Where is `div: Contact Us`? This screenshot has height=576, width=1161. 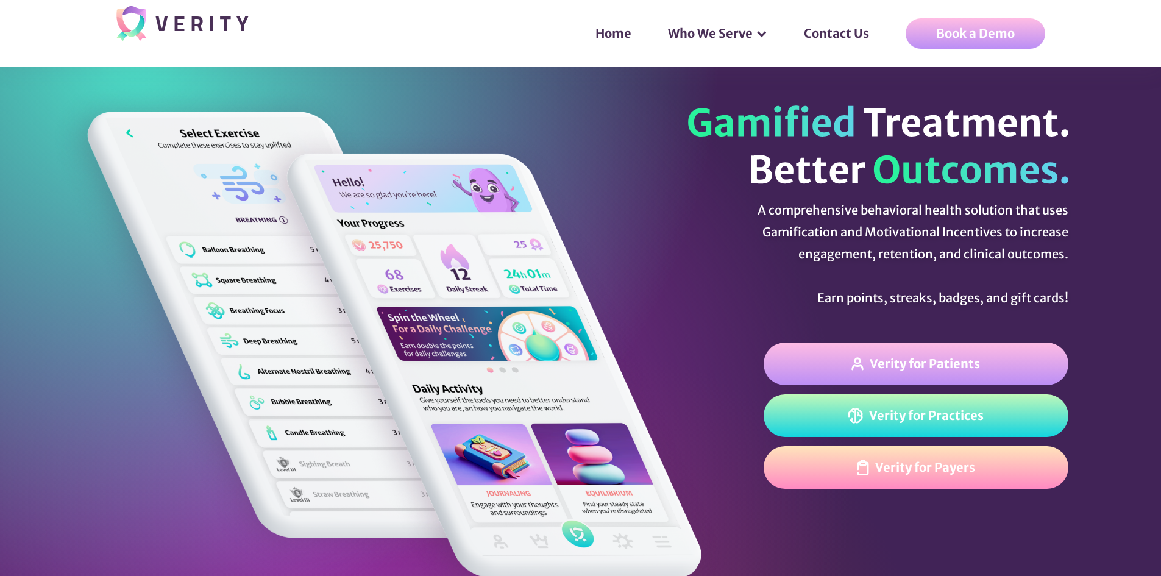
div: Contact Us is located at coordinates (842, 34).